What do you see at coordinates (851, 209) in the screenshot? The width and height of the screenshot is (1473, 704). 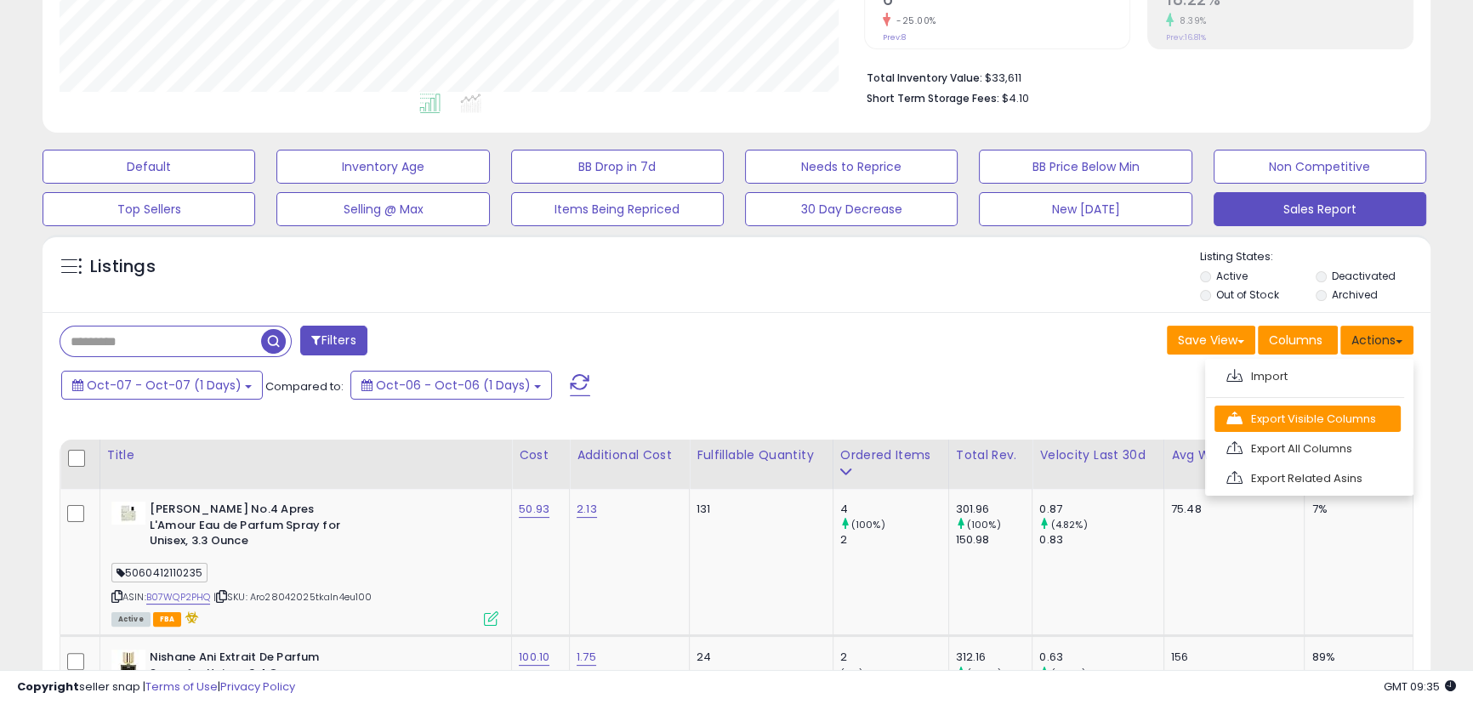 I see `button: 30 Day Decrease` at bounding box center [851, 209].